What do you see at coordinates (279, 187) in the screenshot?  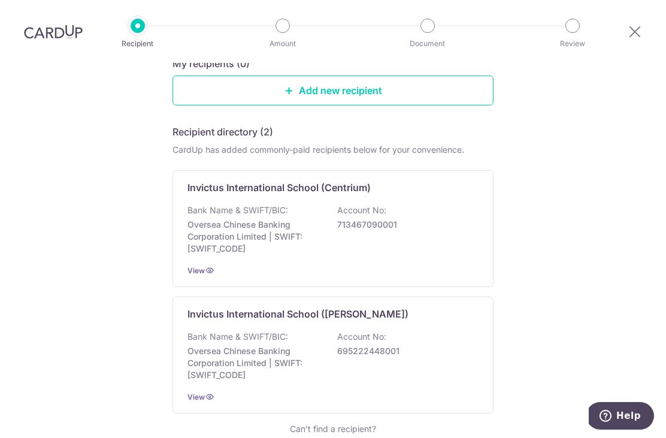 I see `p: Invictus International School (Centrium)` at bounding box center [279, 187].